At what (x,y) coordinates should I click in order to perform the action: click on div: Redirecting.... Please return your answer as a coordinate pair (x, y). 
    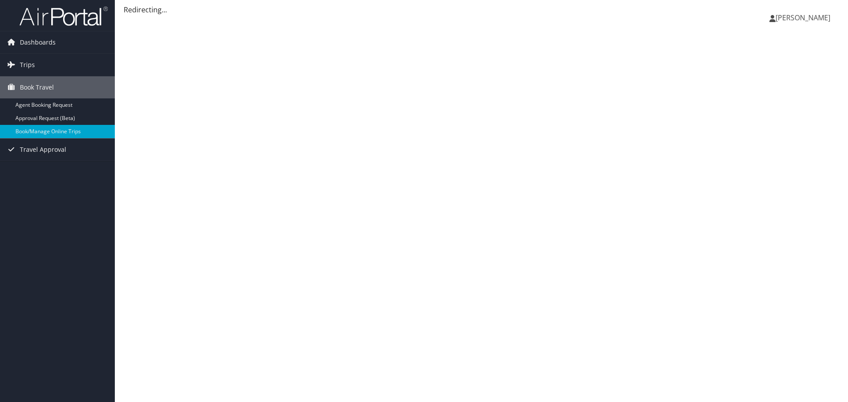
    Looking at the image, I should click on (481, 10).